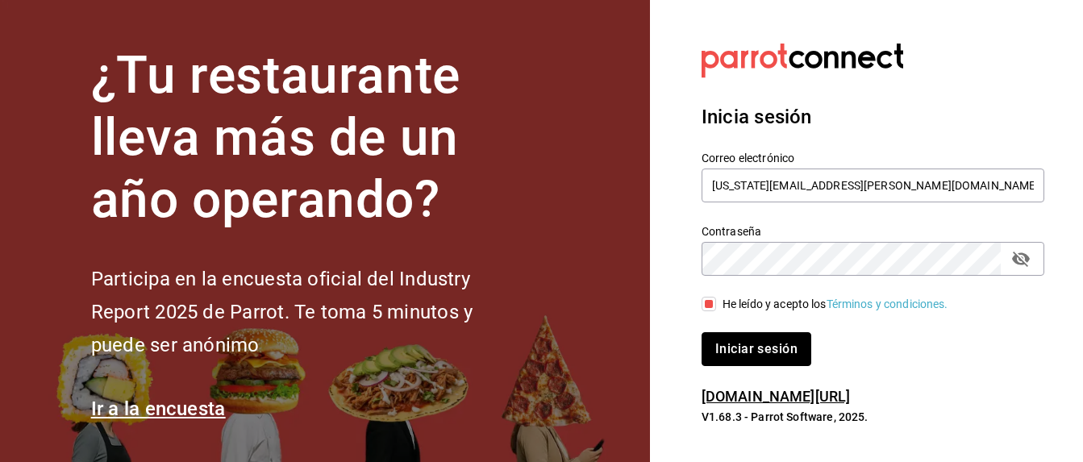 This screenshot has height=462, width=1083. Describe the element at coordinates (873, 158) in the screenshot. I see `label: Correo electrónico` at that location.